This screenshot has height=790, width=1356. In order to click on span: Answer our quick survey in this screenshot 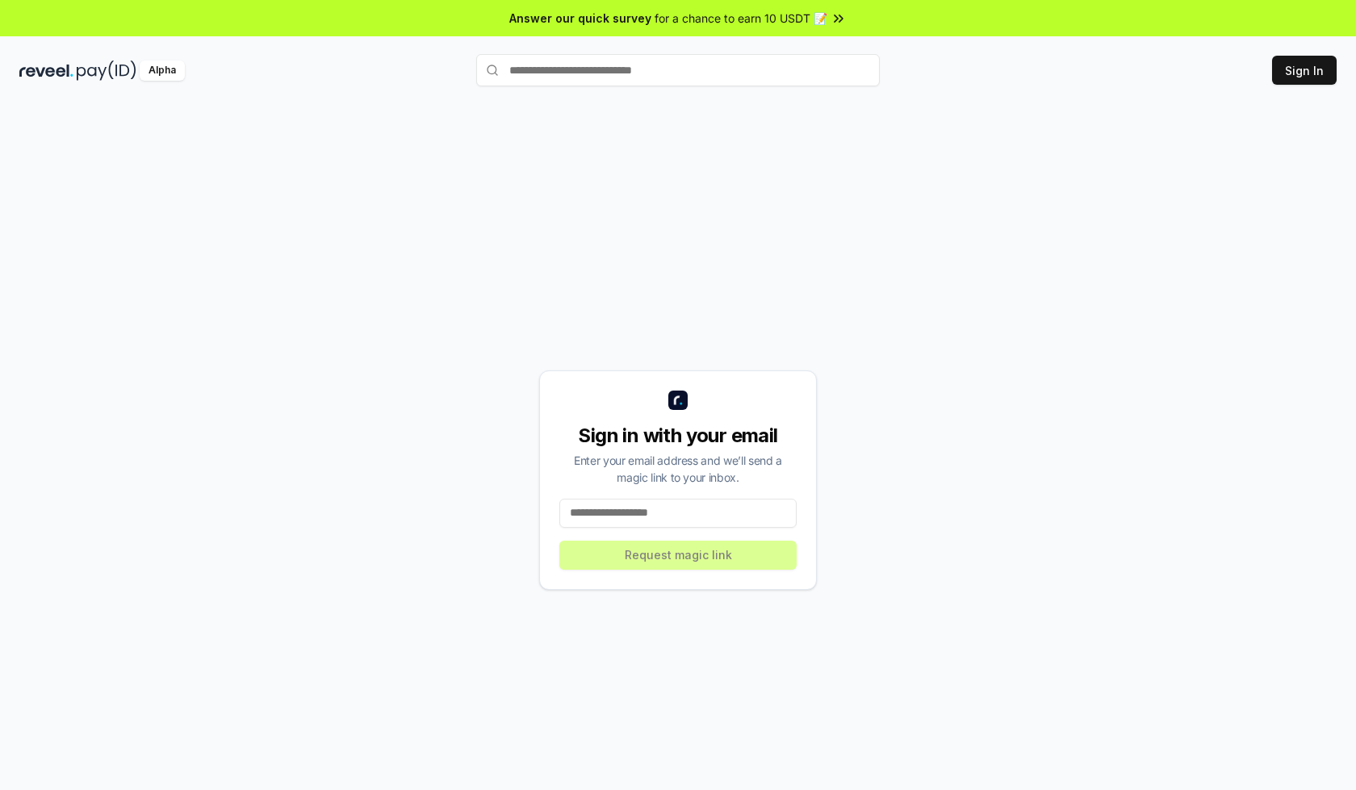, I will do `click(580, 18)`.